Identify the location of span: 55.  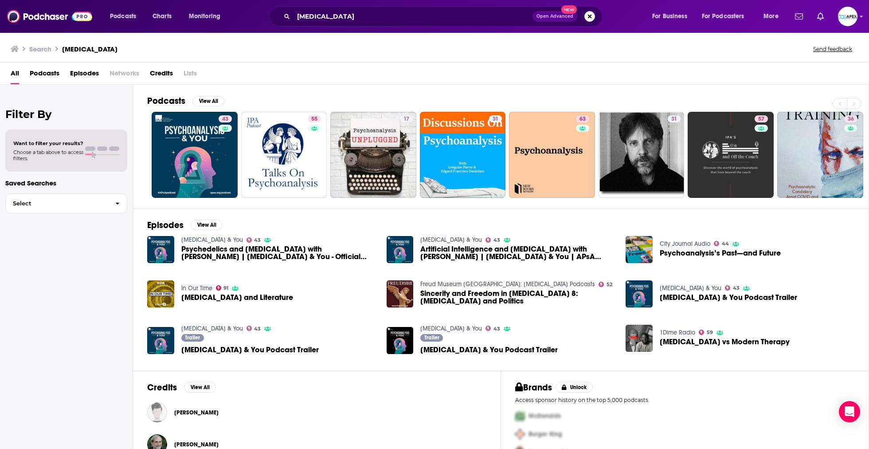
(314, 119).